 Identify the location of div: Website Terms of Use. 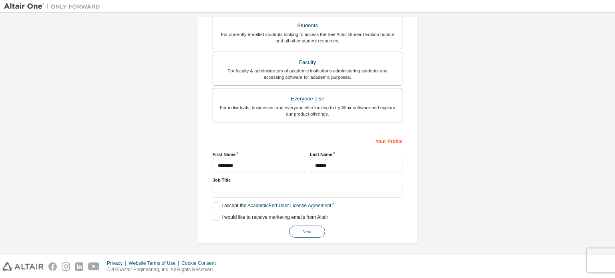
(155, 263).